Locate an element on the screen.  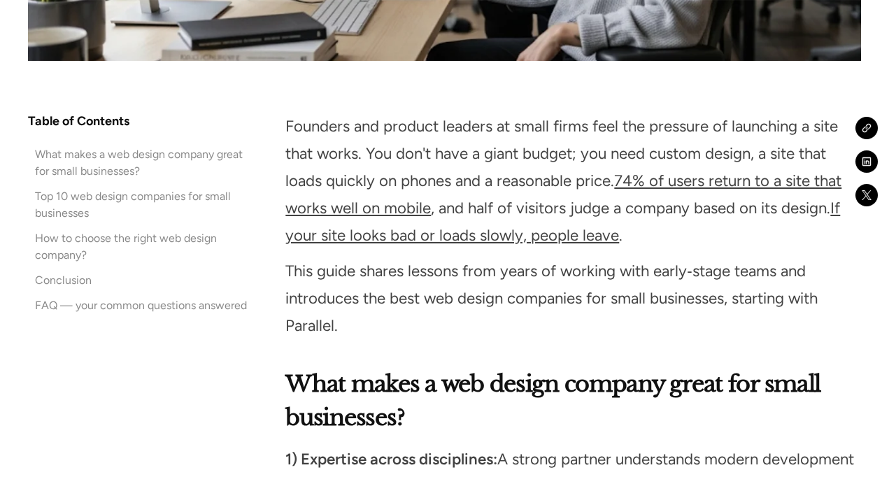
a: How to choose the right web design company? is located at coordinates (138, 247).